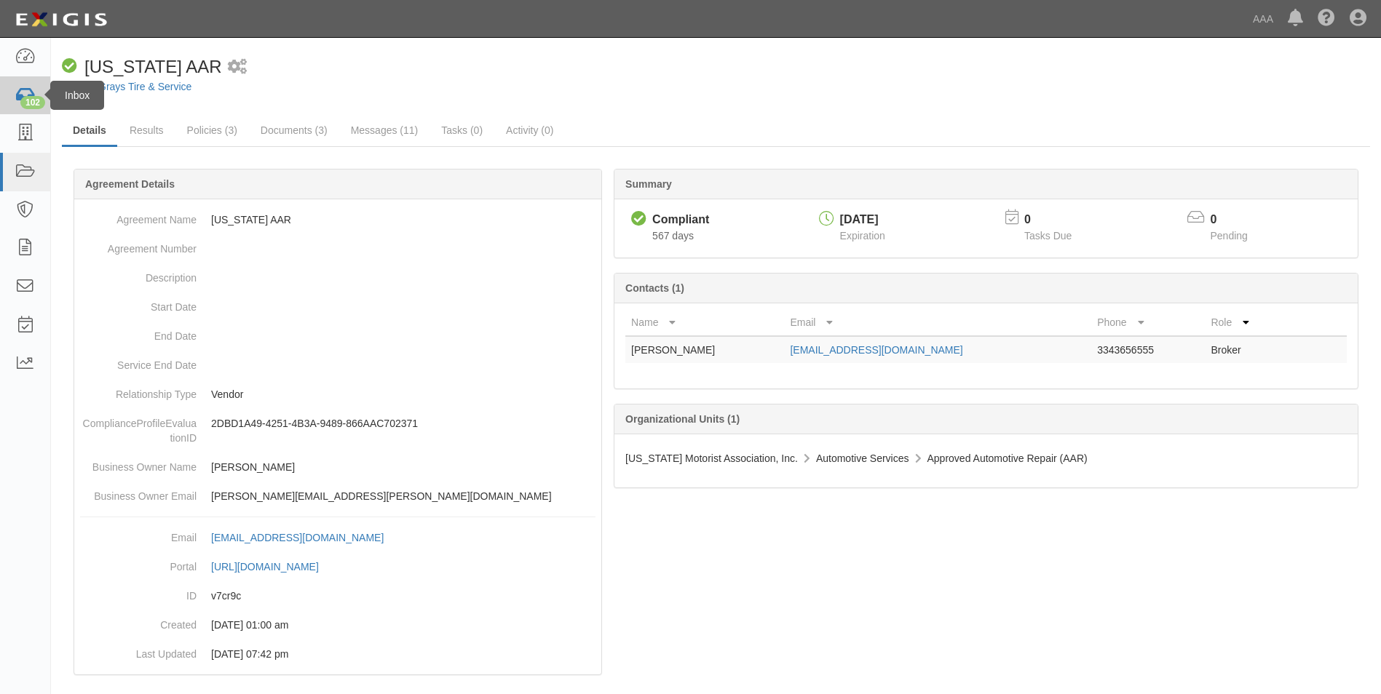  Describe the element at coordinates (1148, 349) in the screenshot. I see `td: 3343656555` at that location.